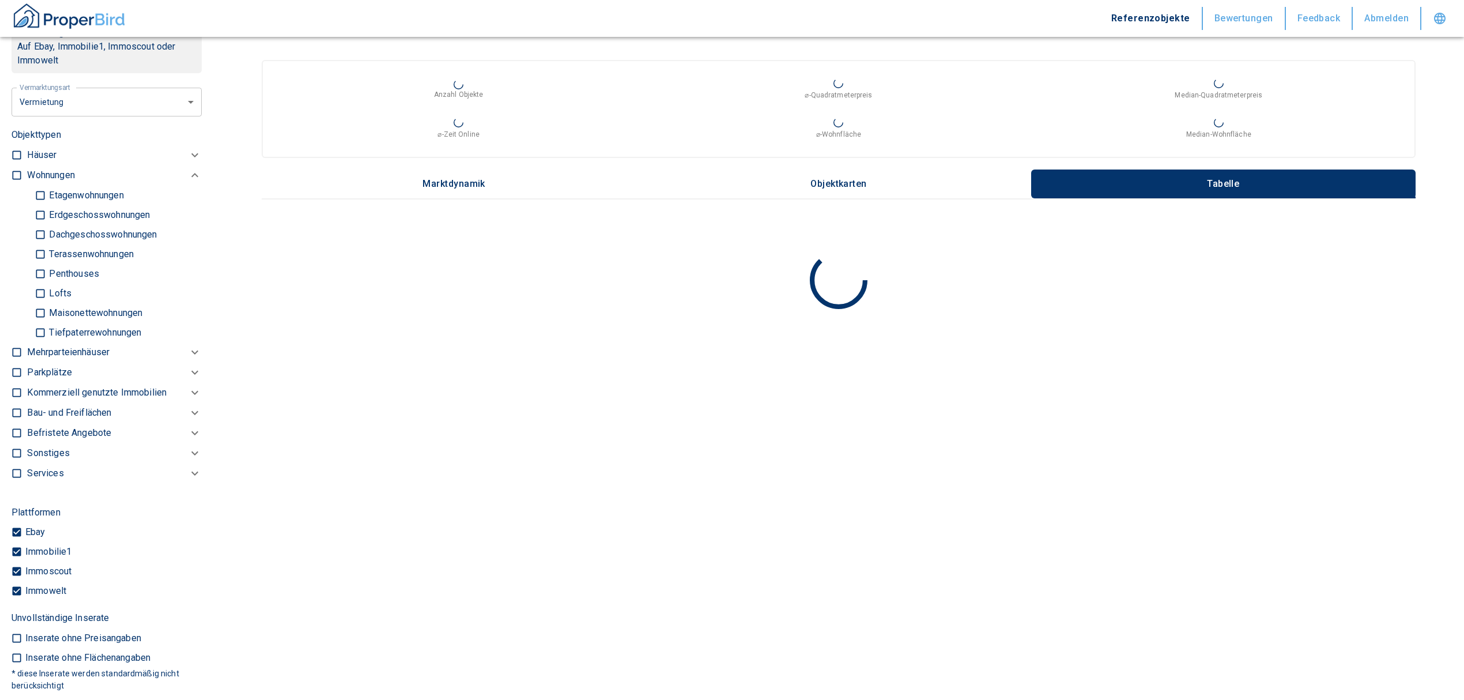  What do you see at coordinates (1219, 134) in the screenshot?
I see `p: Median-Wohnfläche` at bounding box center [1219, 134].